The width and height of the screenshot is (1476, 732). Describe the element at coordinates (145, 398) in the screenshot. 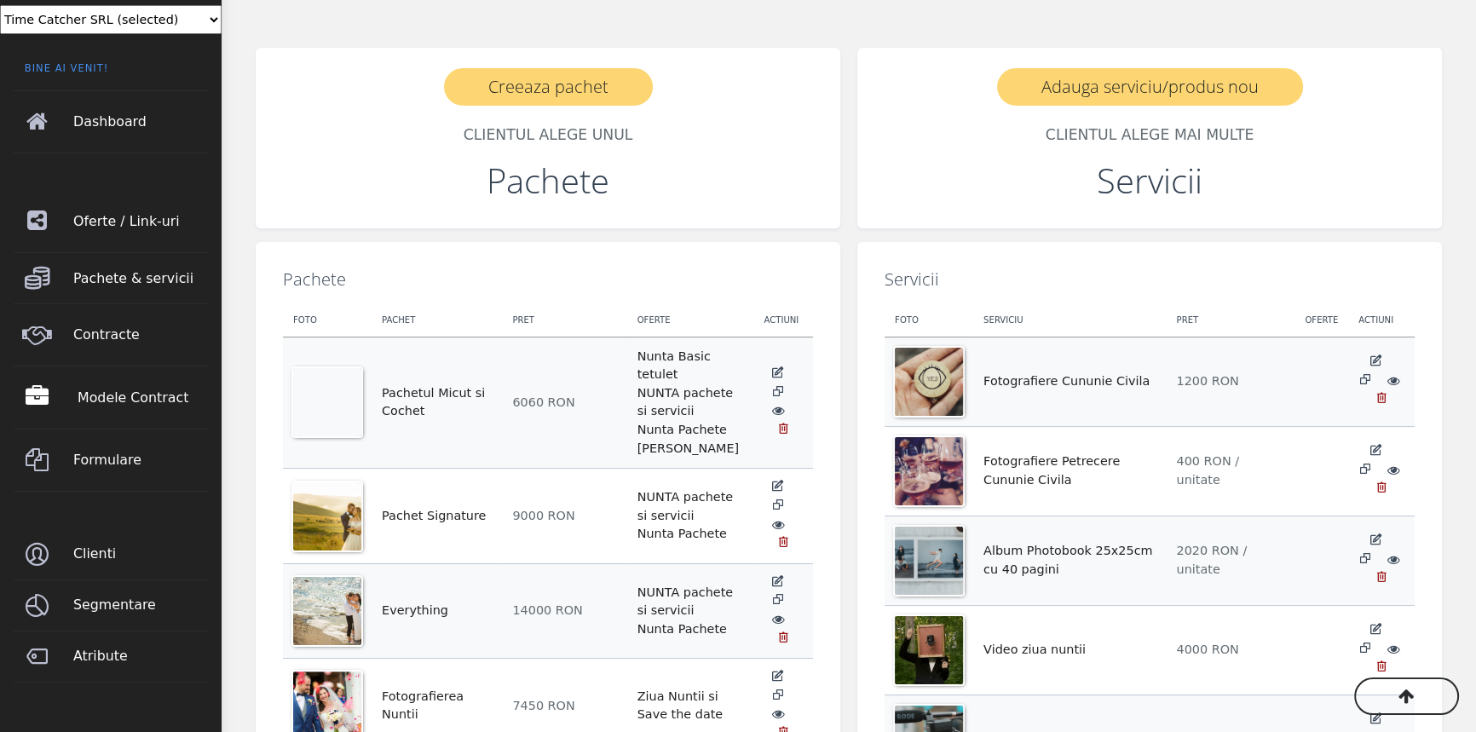

I see `span: Modele Contract` at that location.